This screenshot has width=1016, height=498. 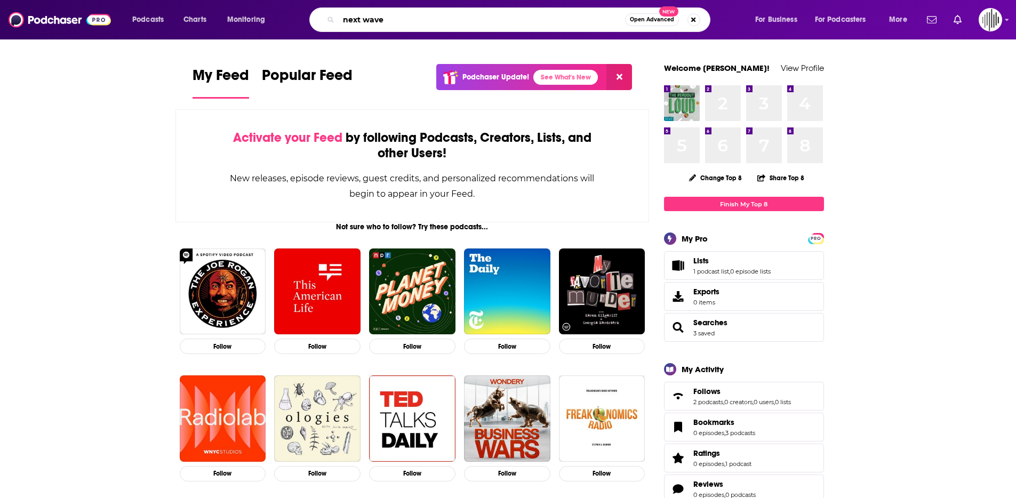 What do you see at coordinates (317, 419) in the screenshot?
I see `a: Ologies with Alie Ward` at bounding box center [317, 419].